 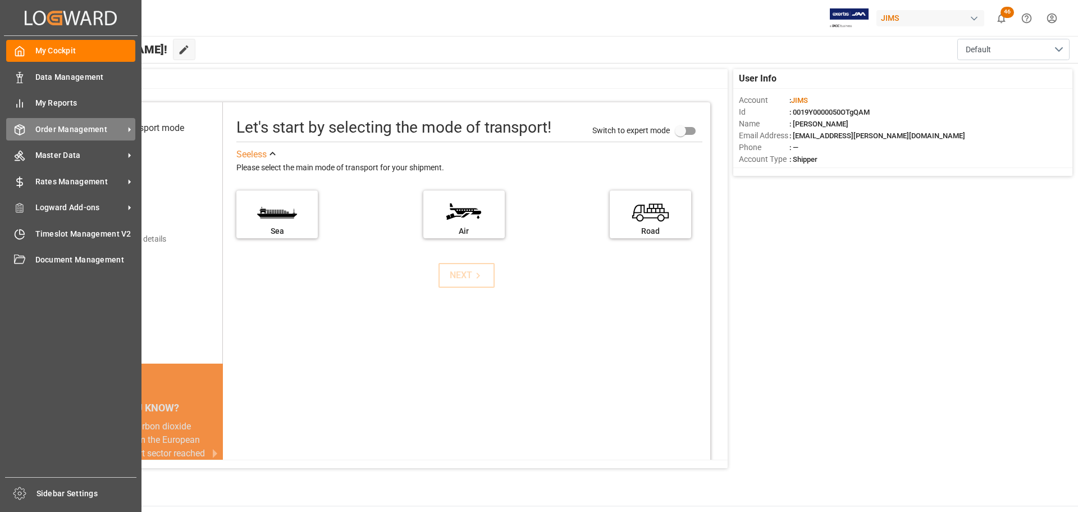 What do you see at coordinates (80, 207) in the screenshot?
I see `span: Logward Add-ons` at bounding box center [80, 207].